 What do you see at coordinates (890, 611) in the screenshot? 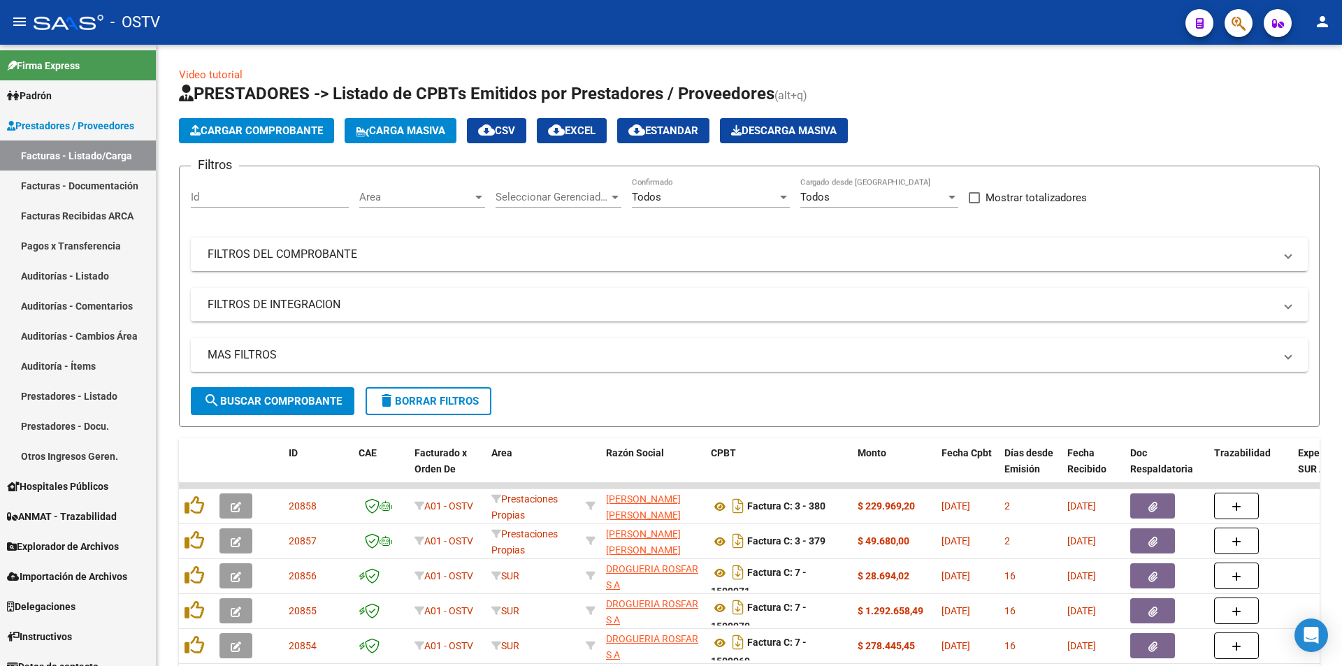
I see `strong: $ 1.292.658,49` at bounding box center [890, 611].